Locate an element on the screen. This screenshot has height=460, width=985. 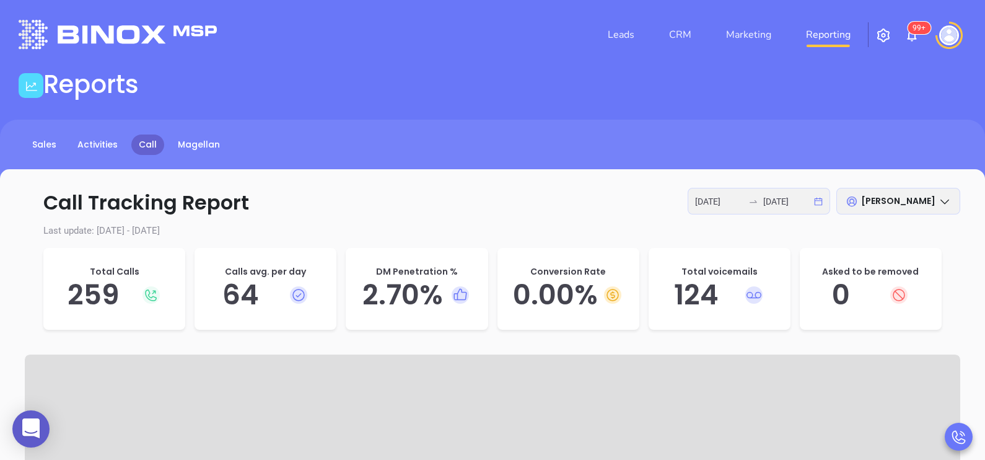
a: Sales is located at coordinates (44, 144).